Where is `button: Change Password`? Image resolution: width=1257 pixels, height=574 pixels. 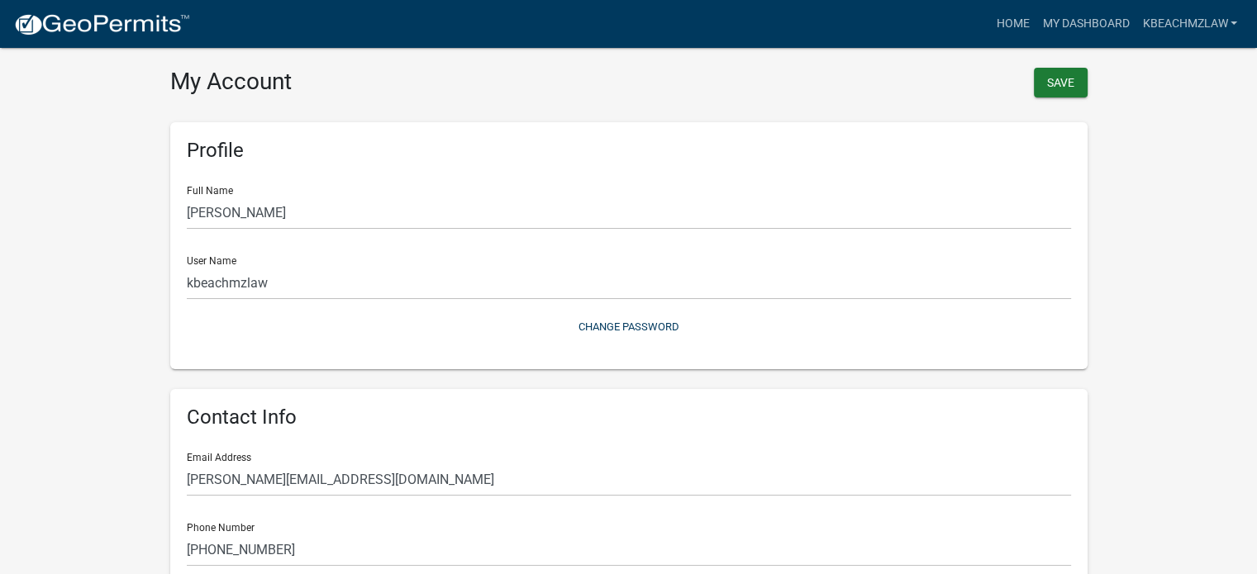
button: Change Password is located at coordinates (629, 326).